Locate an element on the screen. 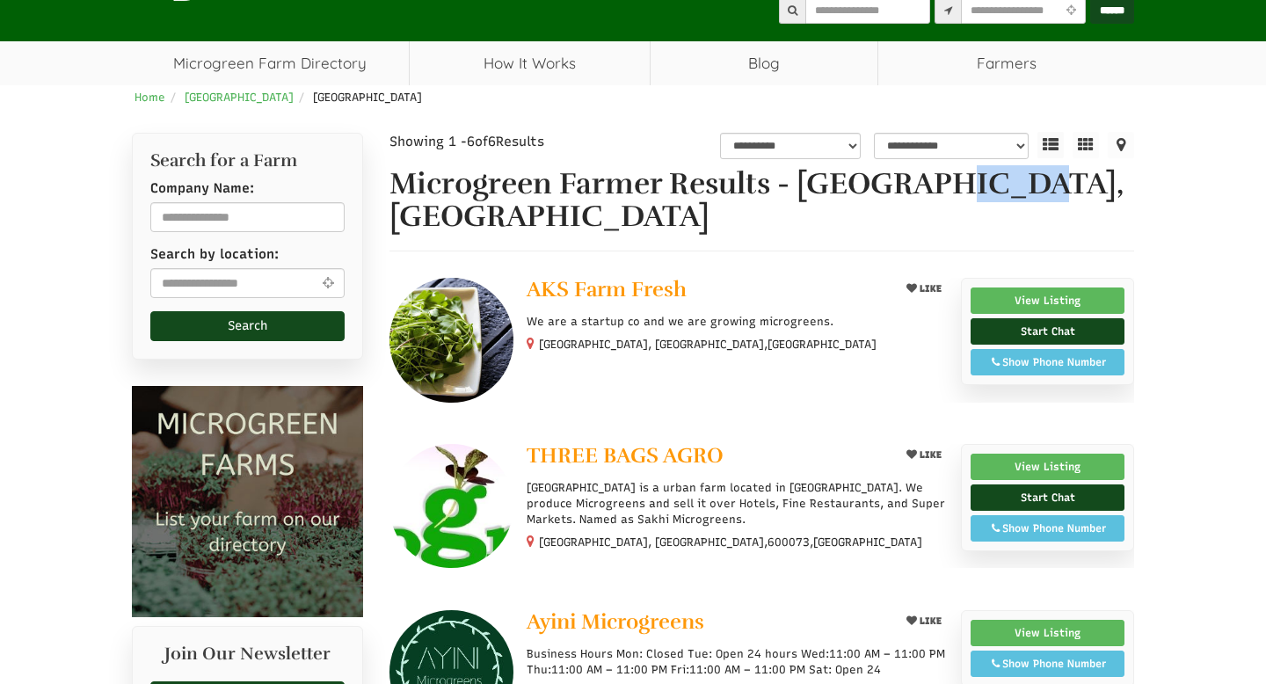 Image resolution: width=1266 pixels, height=684 pixels. h2: Join Our Newsletter is located at coordinates (247, 659).